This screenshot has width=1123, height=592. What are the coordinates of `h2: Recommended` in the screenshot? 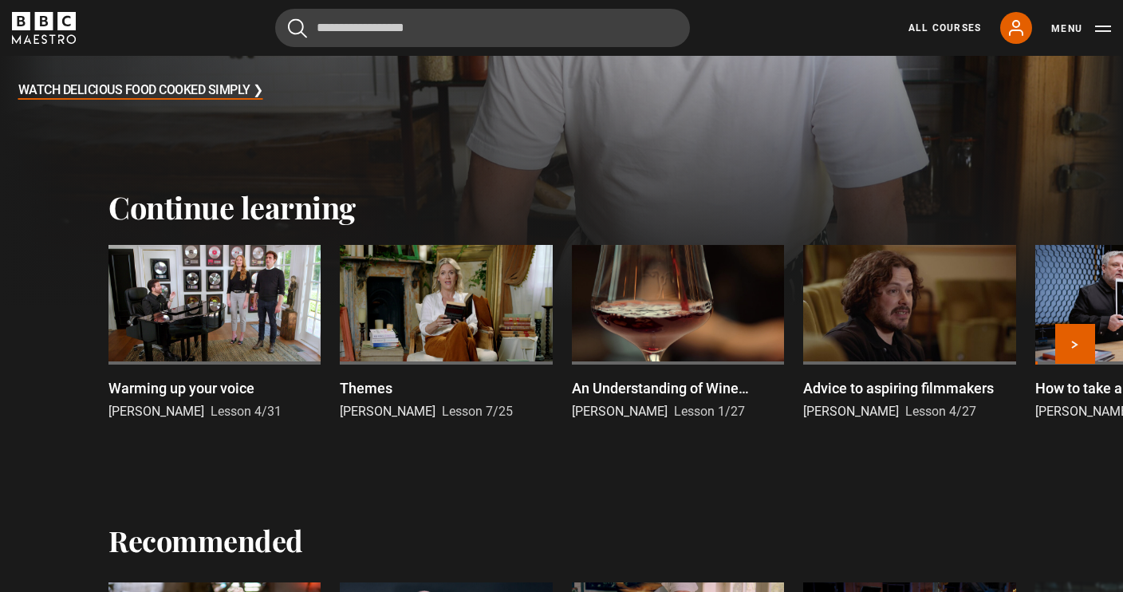 It's located at (206, 540).